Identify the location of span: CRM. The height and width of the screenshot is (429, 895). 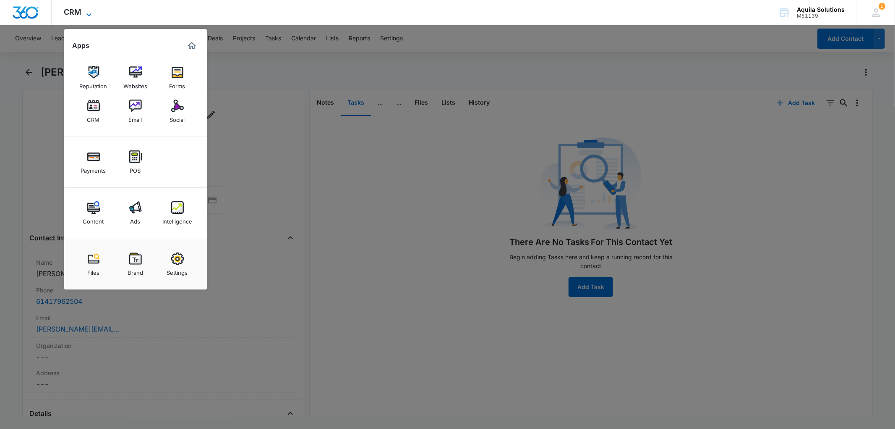
(73, 12).